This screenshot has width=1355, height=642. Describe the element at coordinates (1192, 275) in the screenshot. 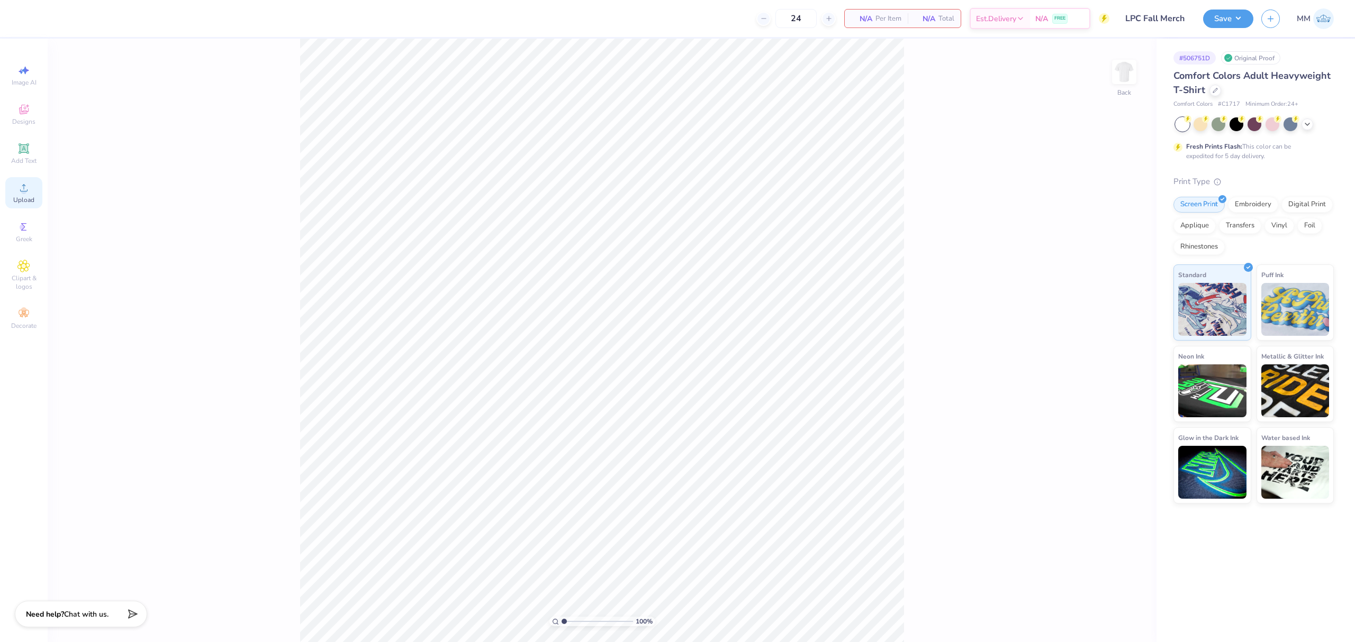

I see `span: Standard` at that location.